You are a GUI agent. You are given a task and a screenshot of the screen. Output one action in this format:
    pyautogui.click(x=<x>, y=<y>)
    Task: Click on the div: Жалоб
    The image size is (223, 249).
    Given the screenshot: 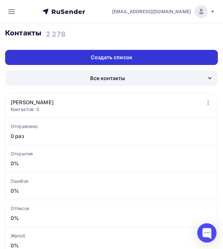 What is the action you would take?
    pyautogui.click(x=111, y=235)
    